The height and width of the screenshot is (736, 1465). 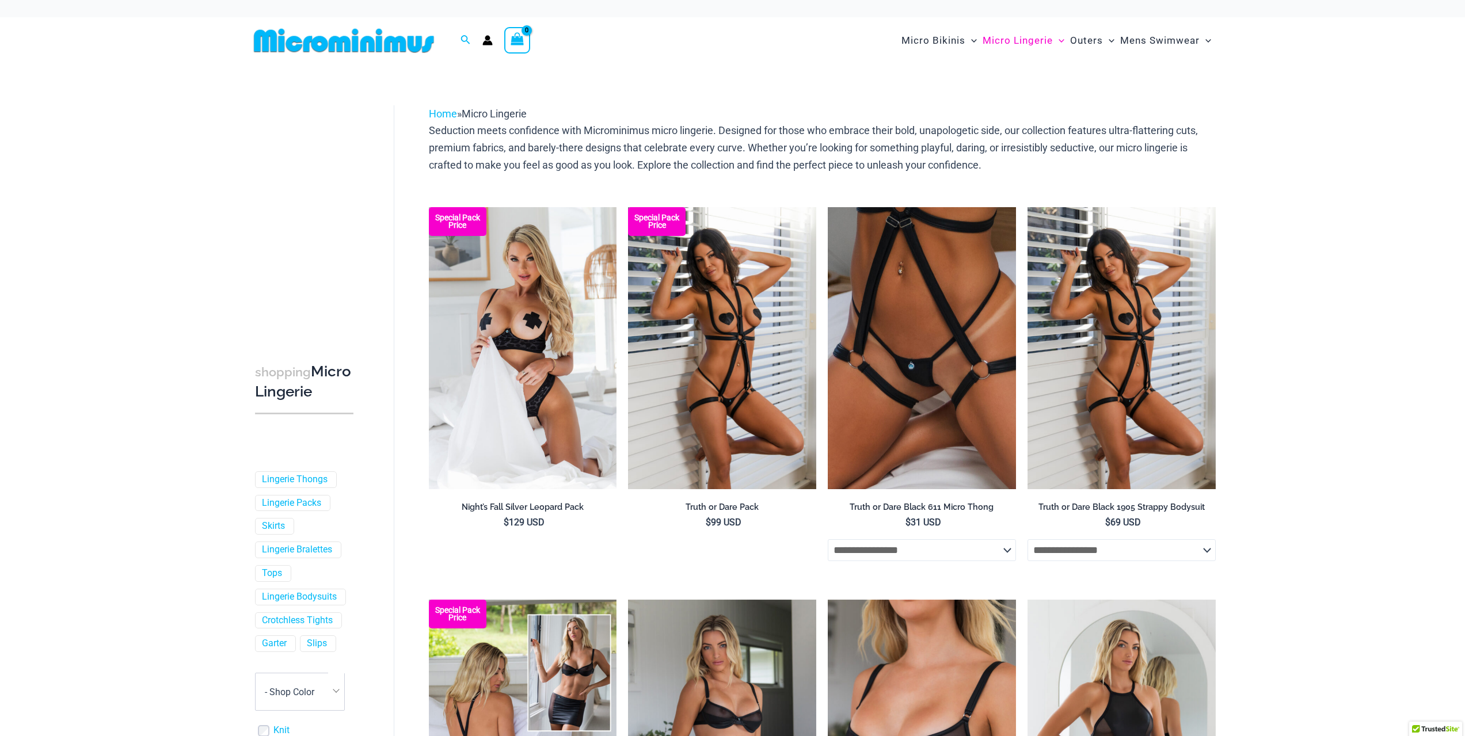 I want to click on bdi: 129 USD, so click(x=524, y=522).